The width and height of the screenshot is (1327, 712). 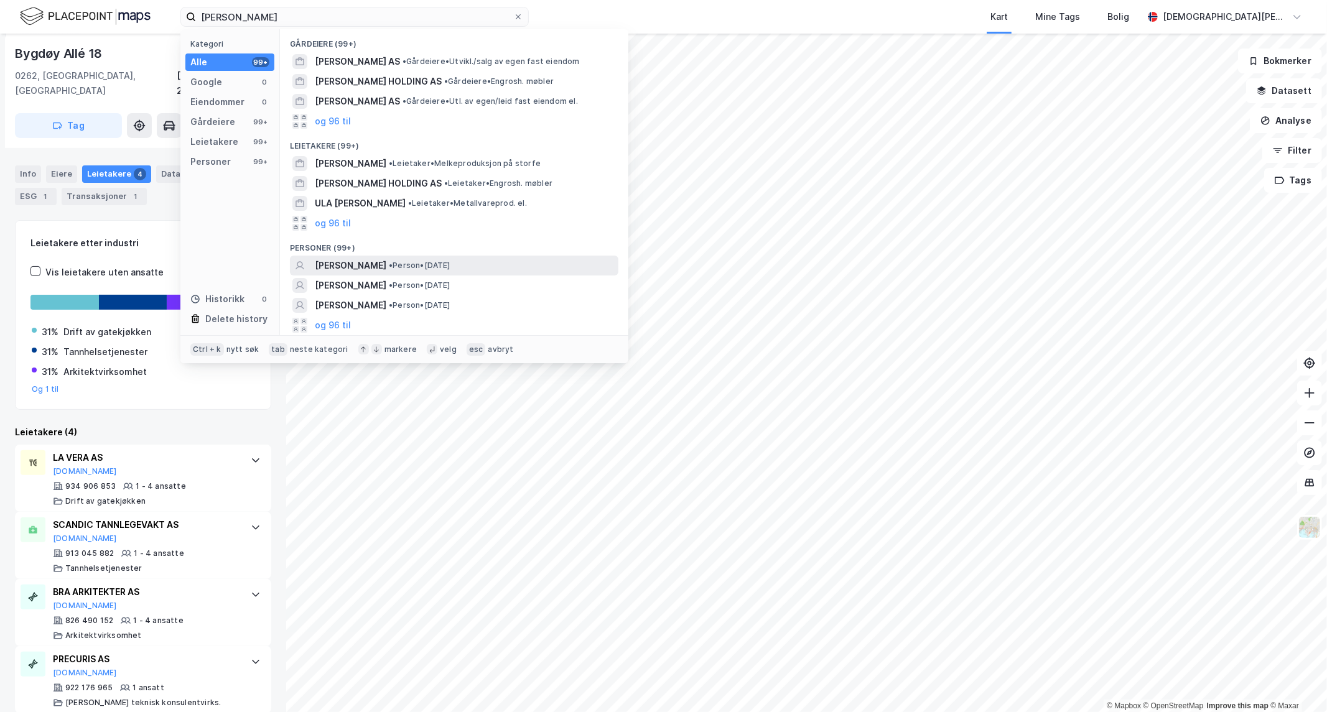 I want to click on div: Bygdøy Allé 18, so click(x=60, y=54).